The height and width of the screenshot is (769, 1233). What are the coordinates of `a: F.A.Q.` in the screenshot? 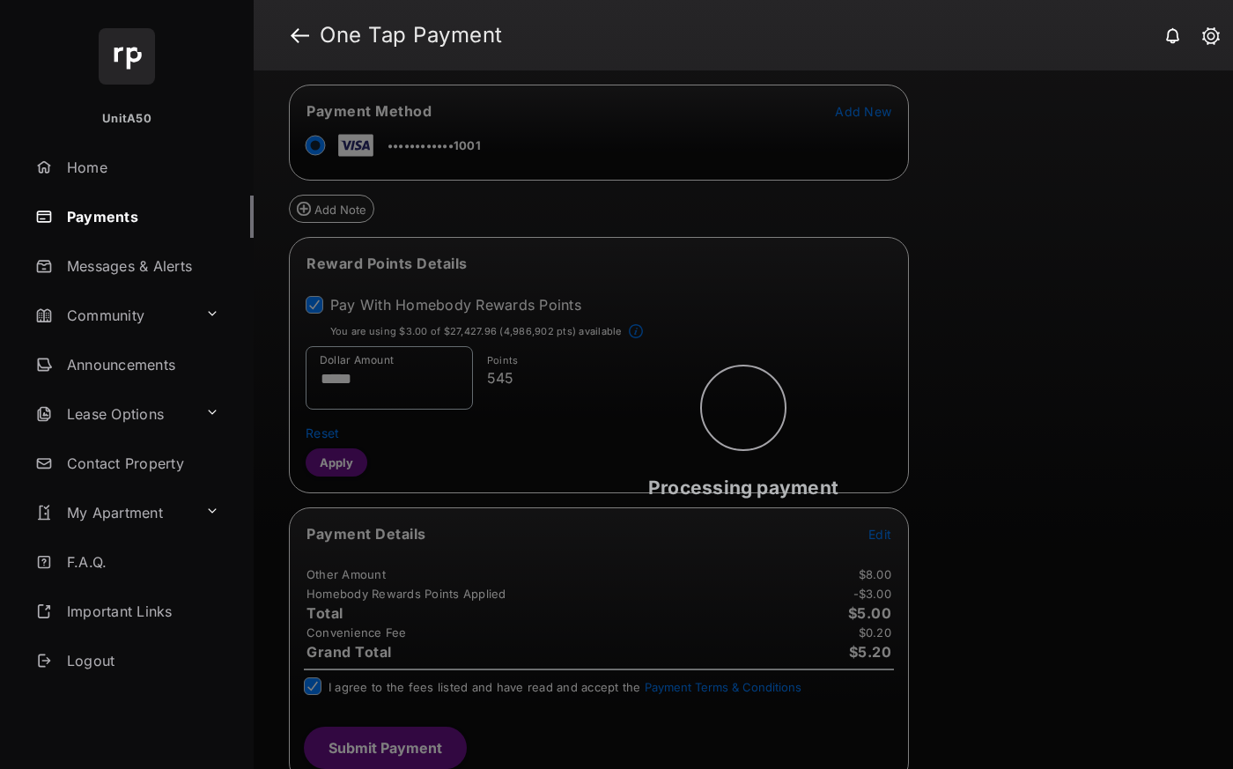 It's located at (141, 562).